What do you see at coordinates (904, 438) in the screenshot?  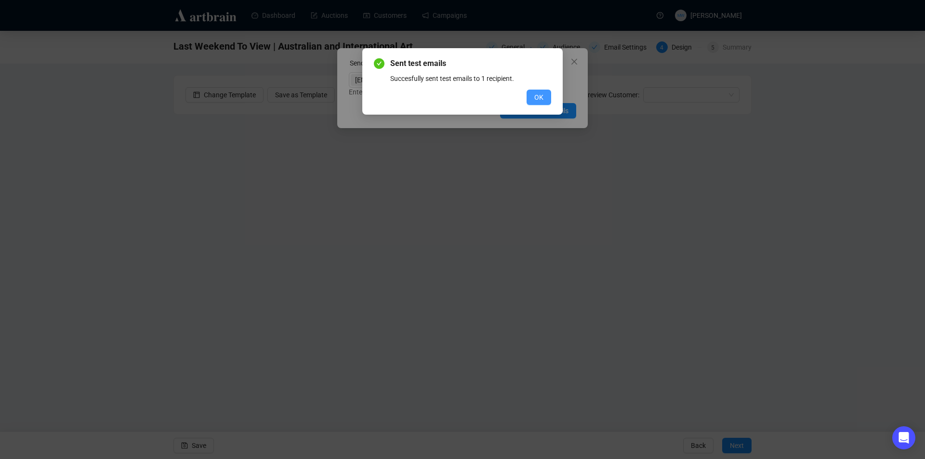 I see `div: Open Intercom Messenger` at bounding box center [904, 438].